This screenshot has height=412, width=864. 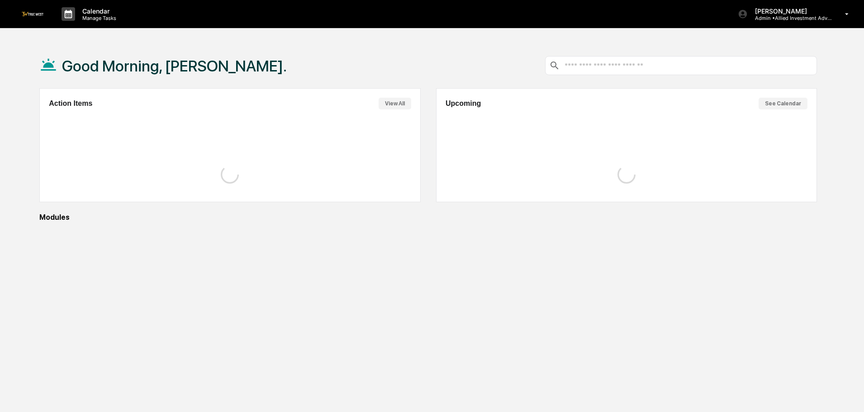 What do you see at coordinates (98, 11) in the screenshot?
I see `p: Calendar` at bounding box center [98, 11].